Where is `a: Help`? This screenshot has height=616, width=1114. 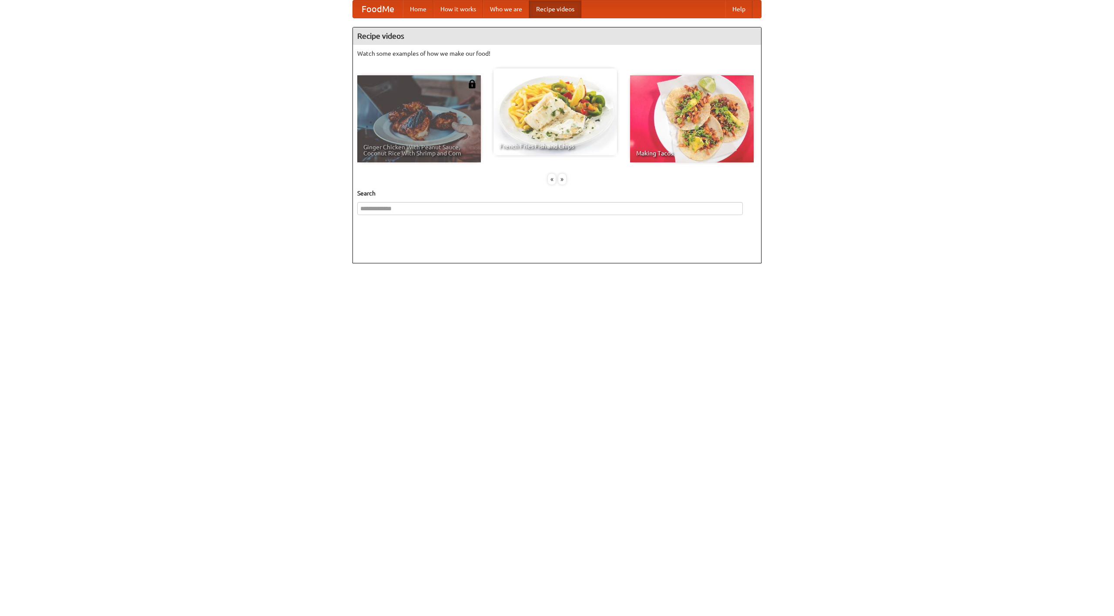
a: Help is located at coordinates (739, 9).